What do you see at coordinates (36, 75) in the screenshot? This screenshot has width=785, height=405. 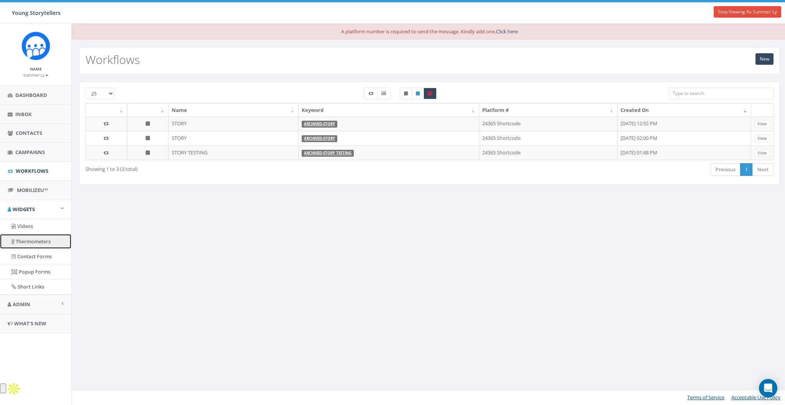 I see `small: Summer Ly` at bounding box center [36, 75].